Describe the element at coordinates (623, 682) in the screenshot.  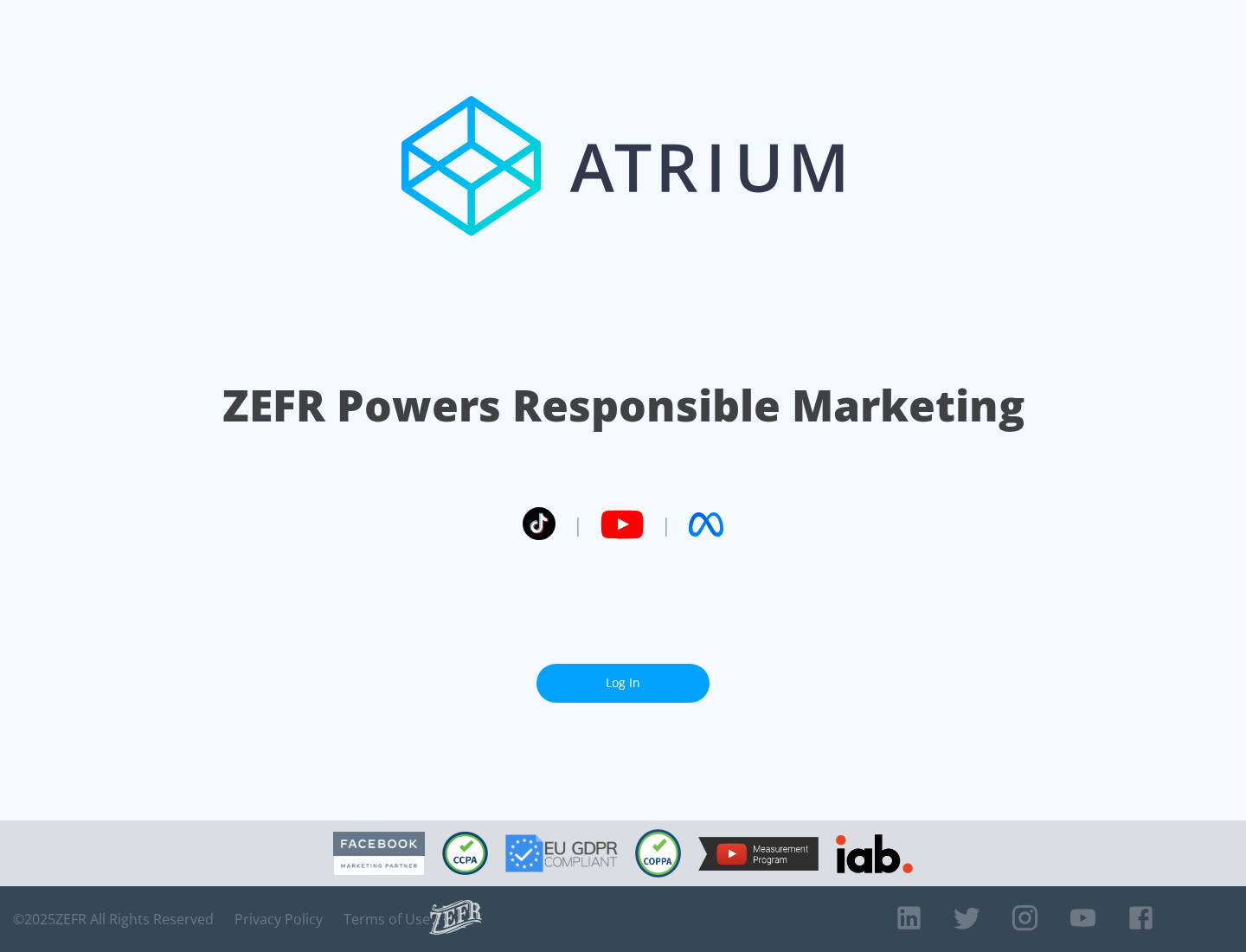
I see `a: Log In` at that location.